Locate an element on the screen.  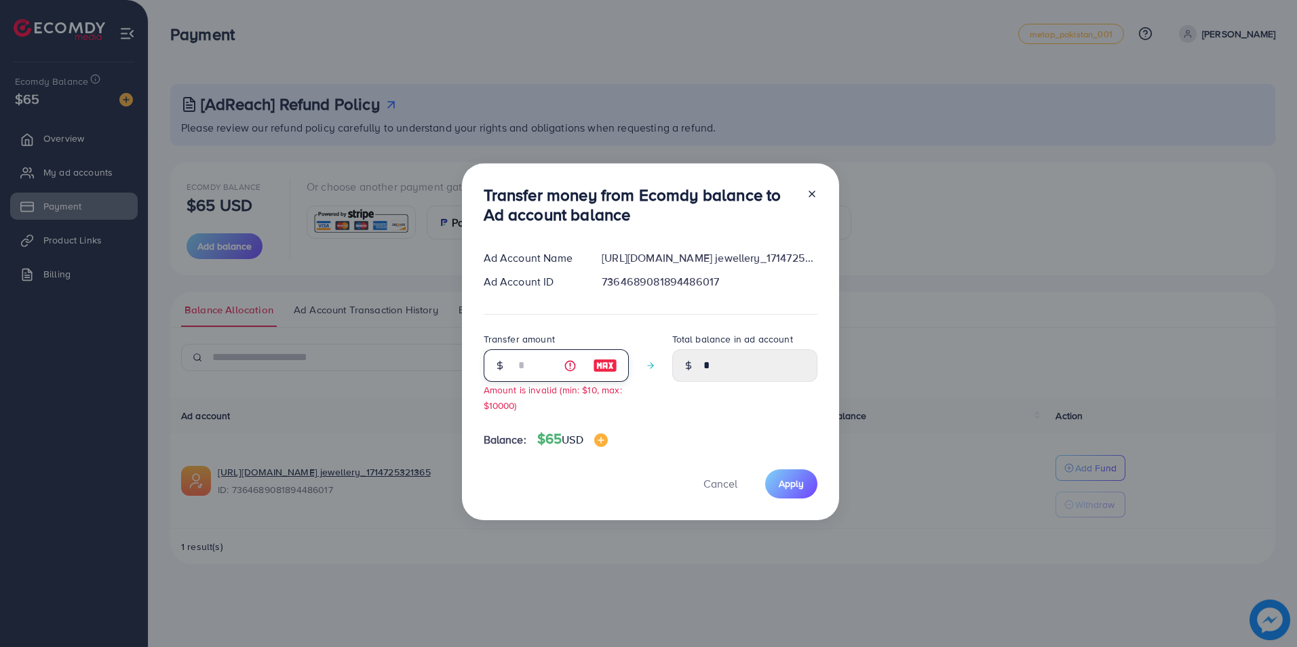
div: 7364689081894486017 is located at coordinates (709, 282).